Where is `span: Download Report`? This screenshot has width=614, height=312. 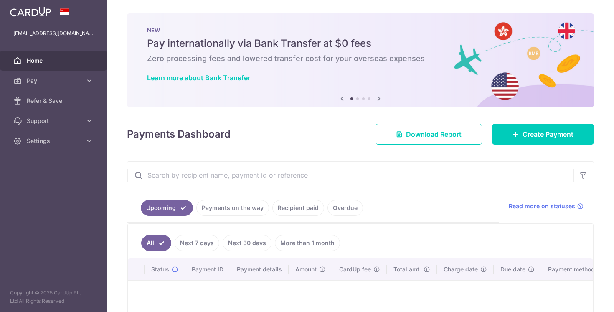
span: Download Report is located at coordinates (434, 134).